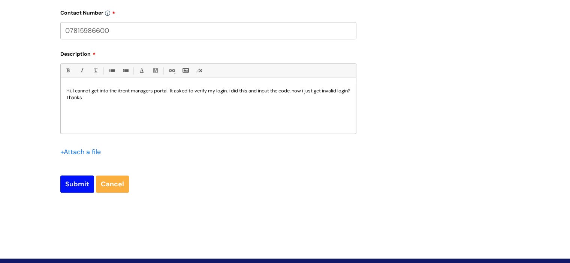 The width and height of the screenshot is (570, 263). I want to click on a: Underline(Ctrl-U), so click(95, 70).